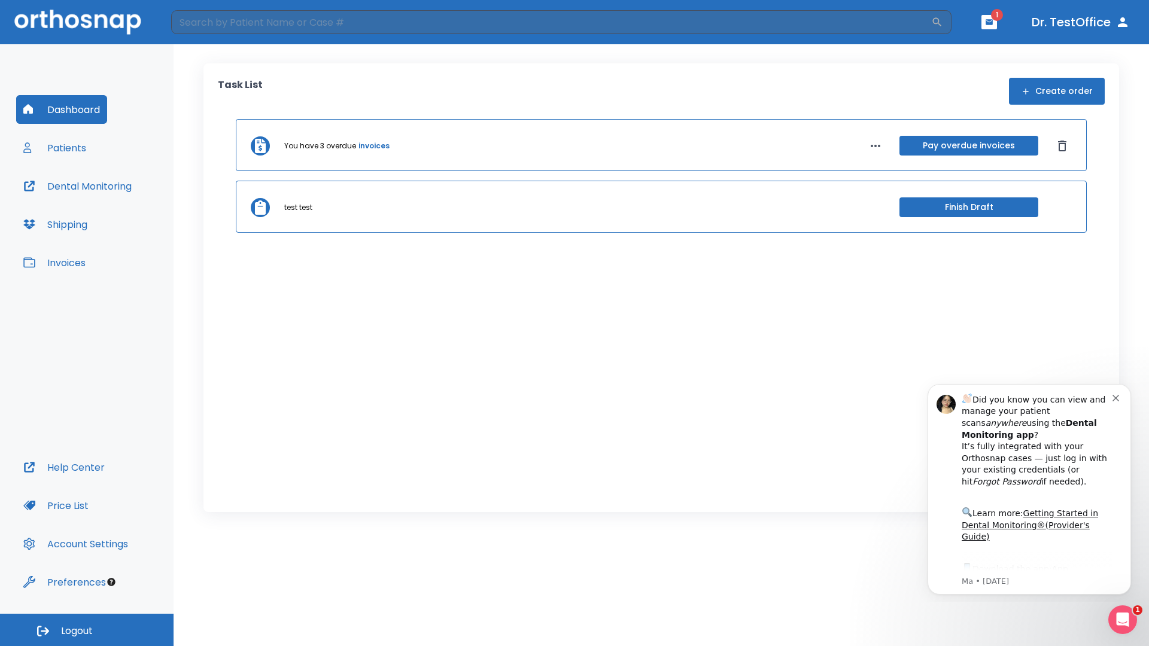  I want to click on button: Preferences, so click(65, 582).